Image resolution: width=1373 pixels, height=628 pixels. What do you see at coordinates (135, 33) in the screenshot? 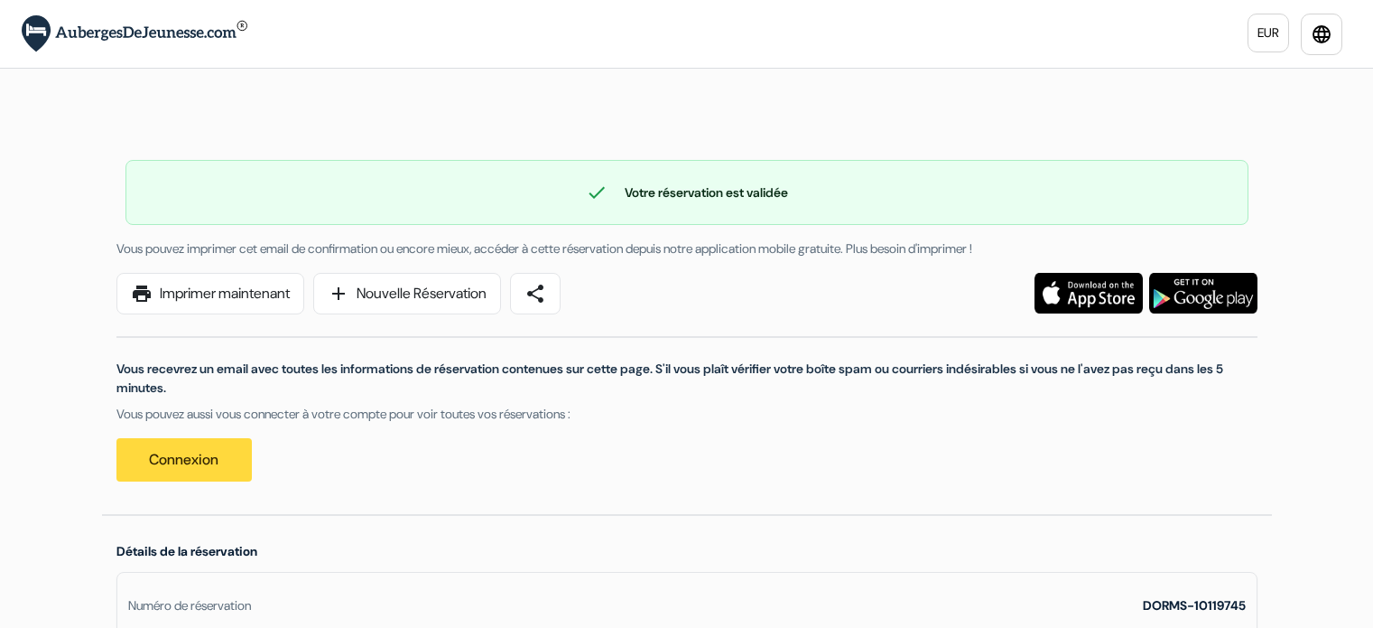
I see `img: AubergesDeJeunesse.com` at bounding box center [135, 33].